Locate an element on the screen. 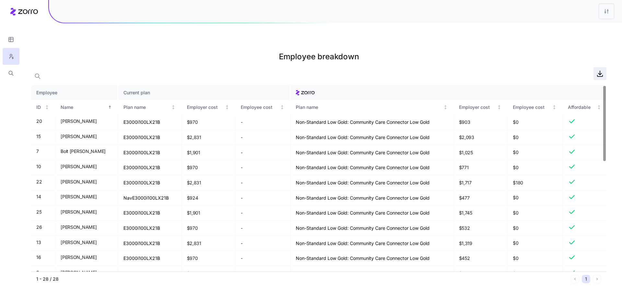  span: 10 is located at coordinates (39, 167).